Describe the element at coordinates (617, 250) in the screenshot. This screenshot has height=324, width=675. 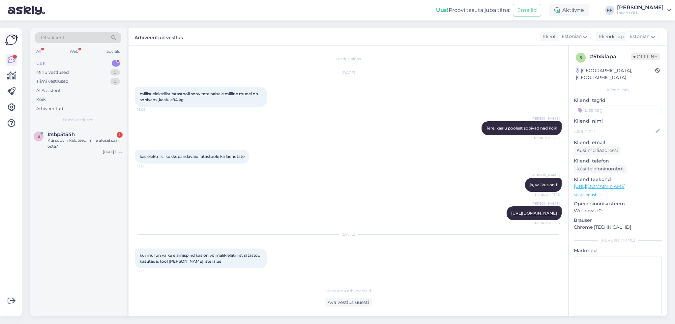
I see `p: Märkmed` at that location.